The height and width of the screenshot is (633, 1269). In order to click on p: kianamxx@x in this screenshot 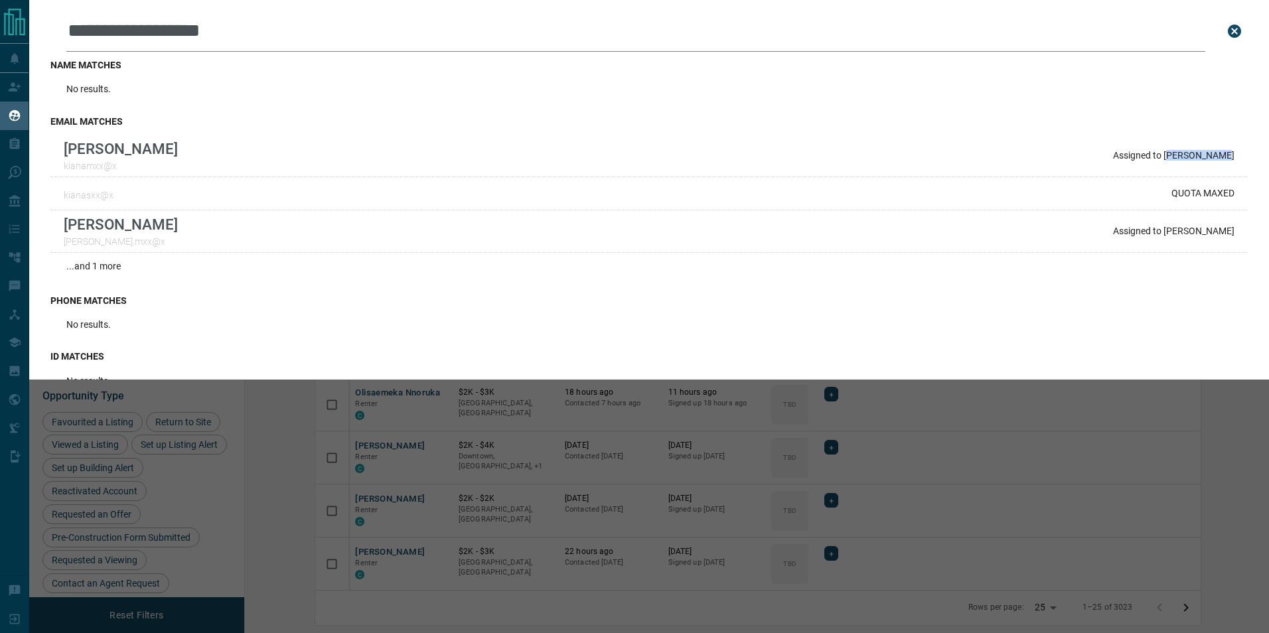, I will do `click(121, 166)`.